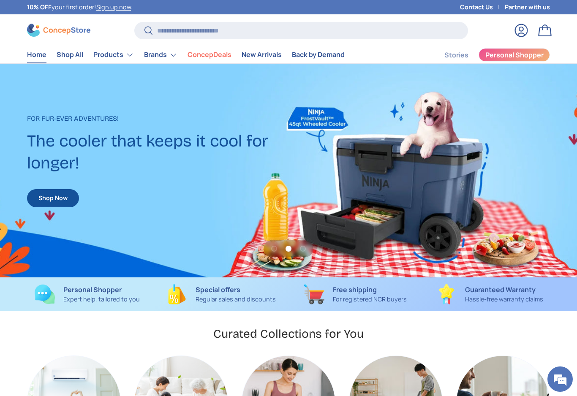 This screenshot has width=577, height=396. What do you see at coordinates (236, 300) in the screenshot?
I see `p: Regular sales and discounts` at bounding box center [236, 300].